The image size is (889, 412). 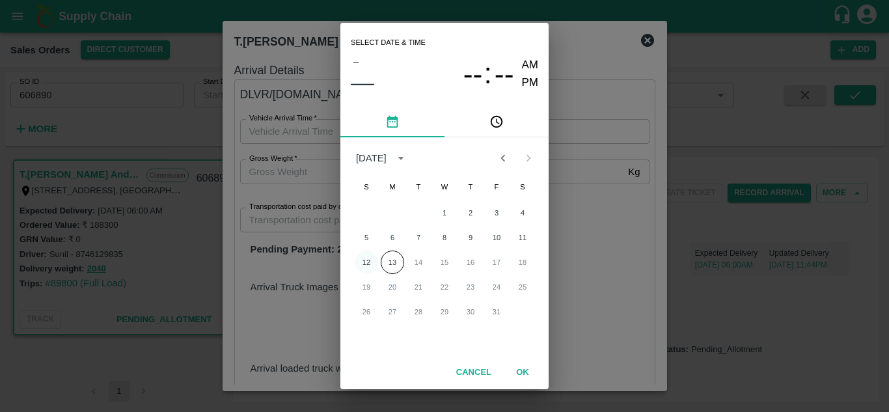 What do you see at coordinates (471, 187) in the screenshot?
I see `span: Thursday` at bounding box center [471, 187].